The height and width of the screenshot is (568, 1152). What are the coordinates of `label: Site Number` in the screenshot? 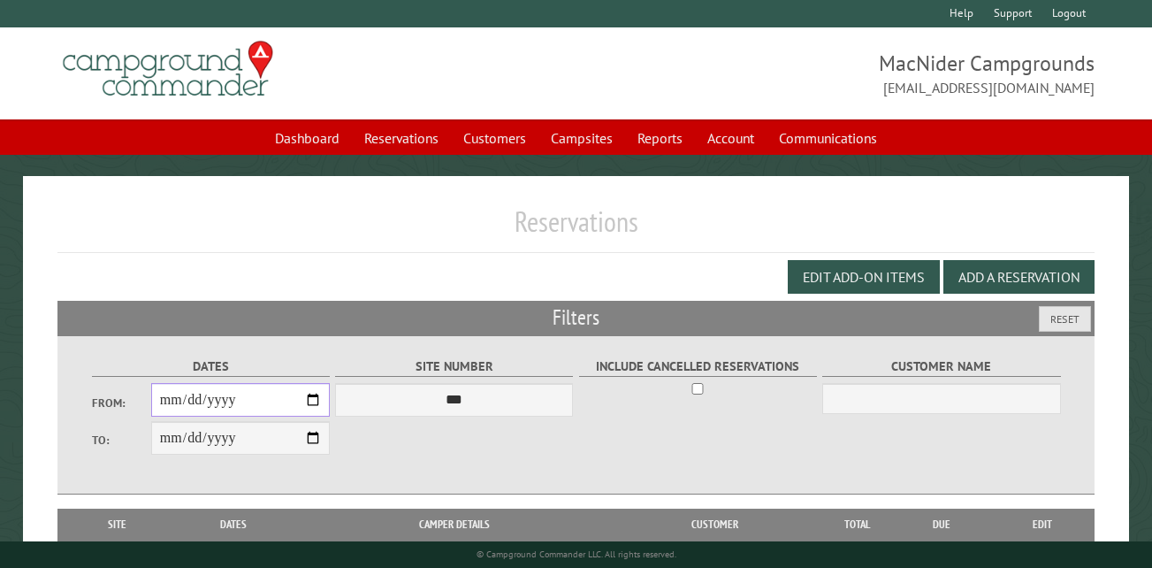 It's located at (454, 366).